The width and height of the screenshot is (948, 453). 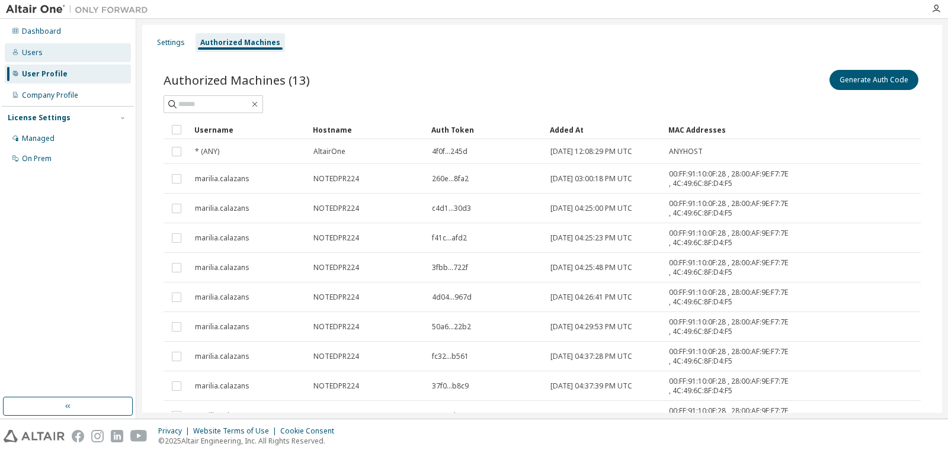 I want to click on span: f41c...afd2, so click(x=449, y=238).